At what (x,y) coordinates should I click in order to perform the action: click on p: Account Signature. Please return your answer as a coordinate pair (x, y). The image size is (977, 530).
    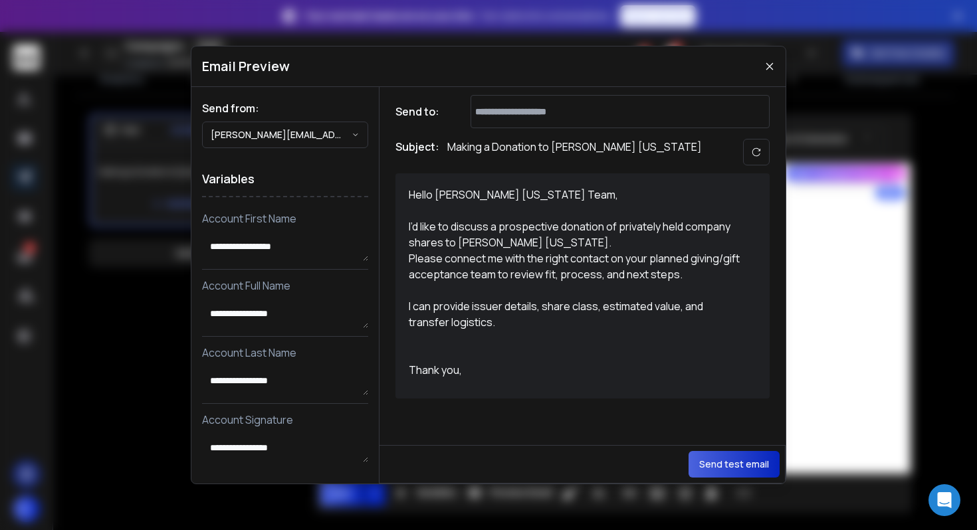
    Looking at the image, I should click on (285, 420).